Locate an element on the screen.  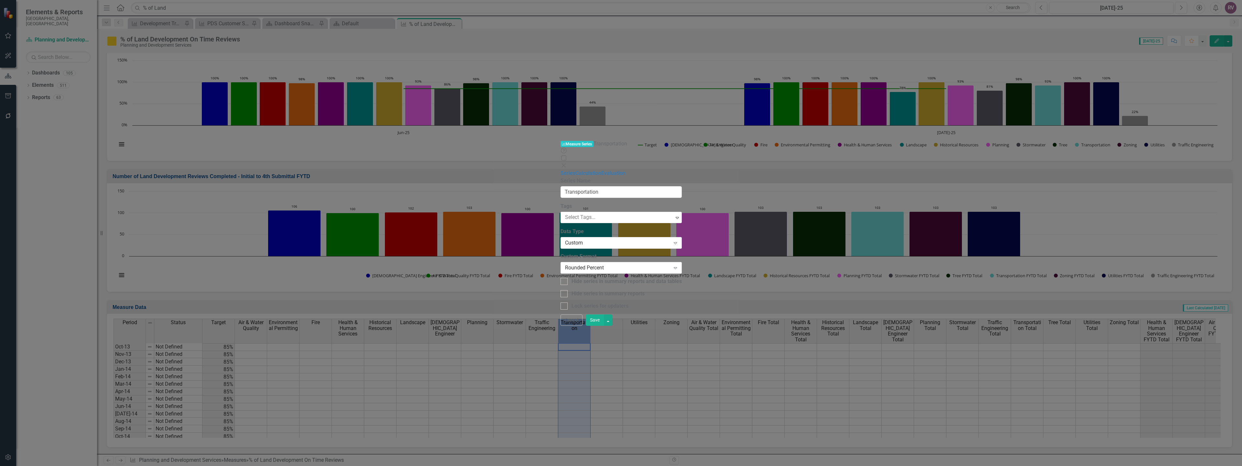
a: Series is located at coordinates (568, 173).